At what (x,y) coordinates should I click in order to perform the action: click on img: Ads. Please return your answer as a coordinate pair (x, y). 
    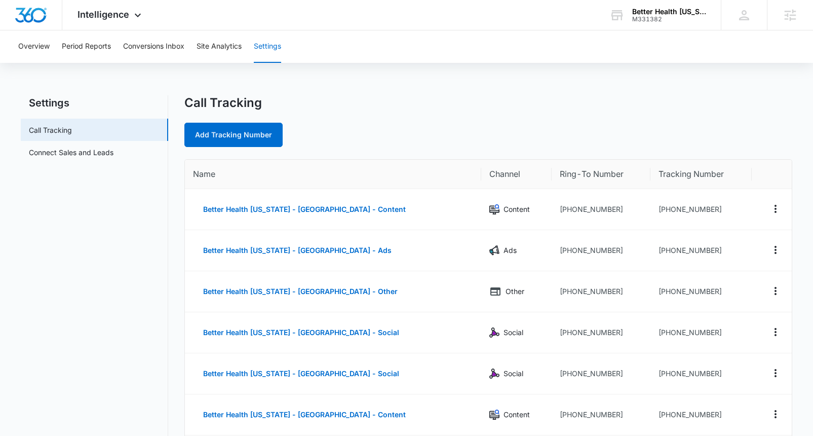
    Looking at the image, I should click on (494, 250).